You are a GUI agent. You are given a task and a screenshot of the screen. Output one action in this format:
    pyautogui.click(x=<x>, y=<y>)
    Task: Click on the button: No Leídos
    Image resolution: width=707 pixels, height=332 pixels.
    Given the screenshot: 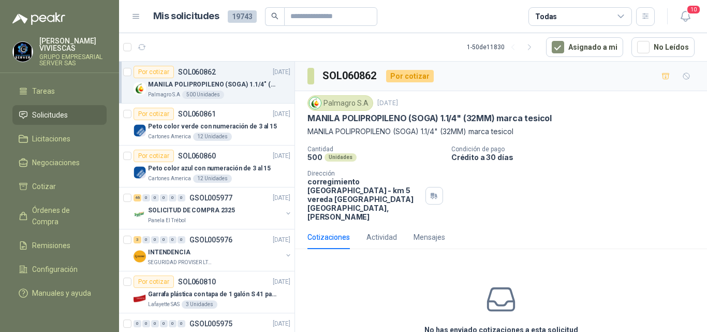 What is the action you would take?
    pyautogui.click(x=663, y=47)
    